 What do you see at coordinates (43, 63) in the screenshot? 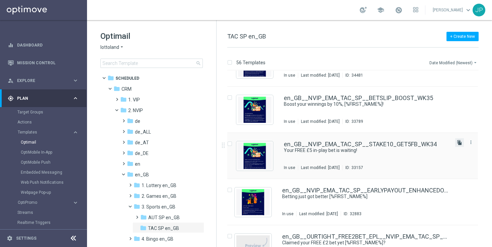
I see `button: Mission Control` at bounding box center [43, 63].